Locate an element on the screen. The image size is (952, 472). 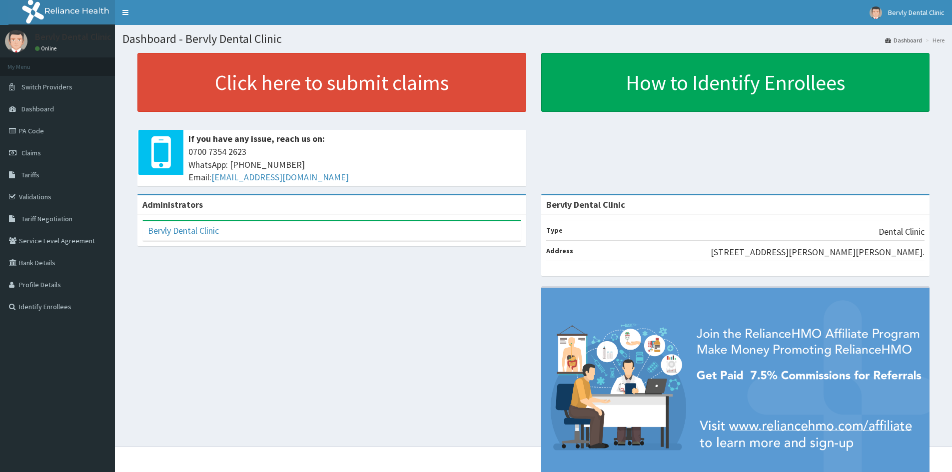
a: Click here to submit claims is located at coordinates (332, 82).